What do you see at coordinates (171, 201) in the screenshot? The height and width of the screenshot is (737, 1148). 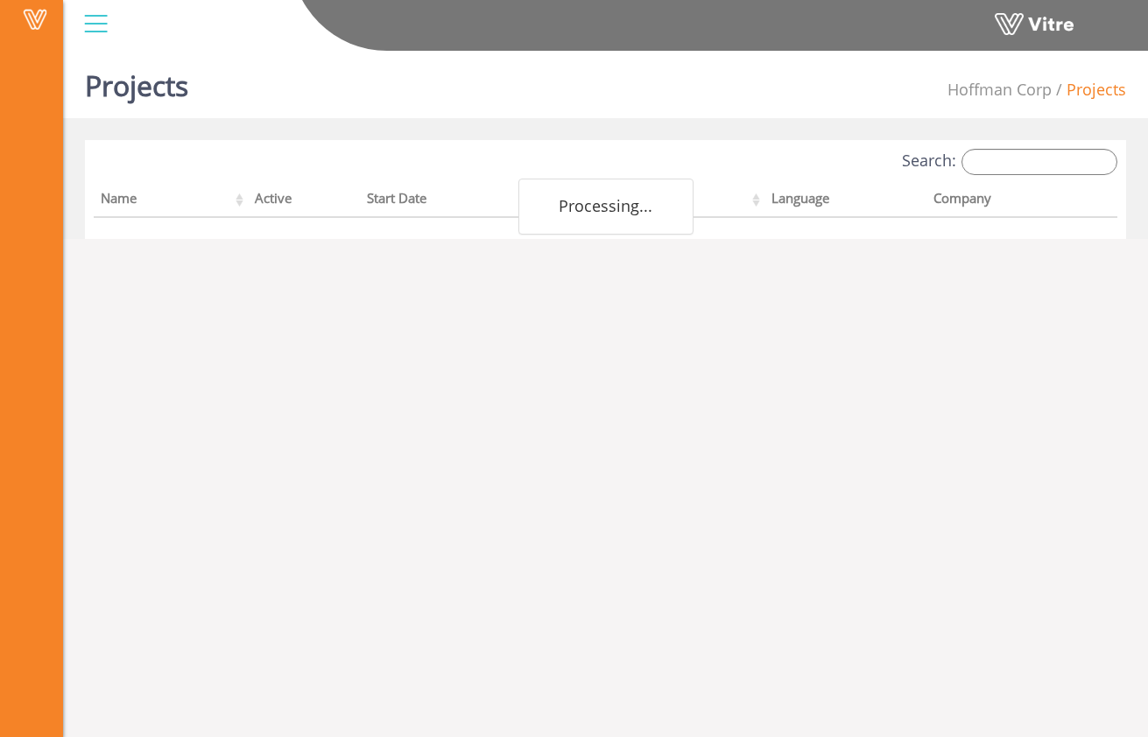 I see `th: Name` at bounding box center [171, 201].